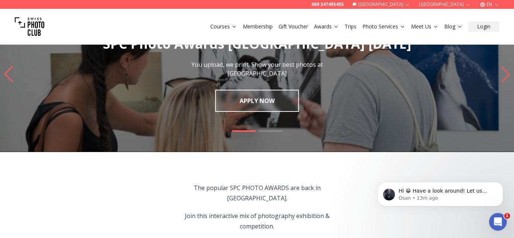 This screenshot has width=514, height=238. What do you see at coordinates (351, 27) in the screenshot?
I see `a: Trips` at bounding box center [351, 27].